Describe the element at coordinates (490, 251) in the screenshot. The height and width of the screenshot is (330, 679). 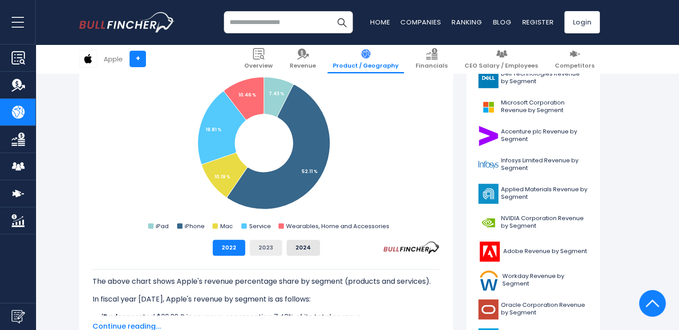
I see `img: ADBE logo` at that location.